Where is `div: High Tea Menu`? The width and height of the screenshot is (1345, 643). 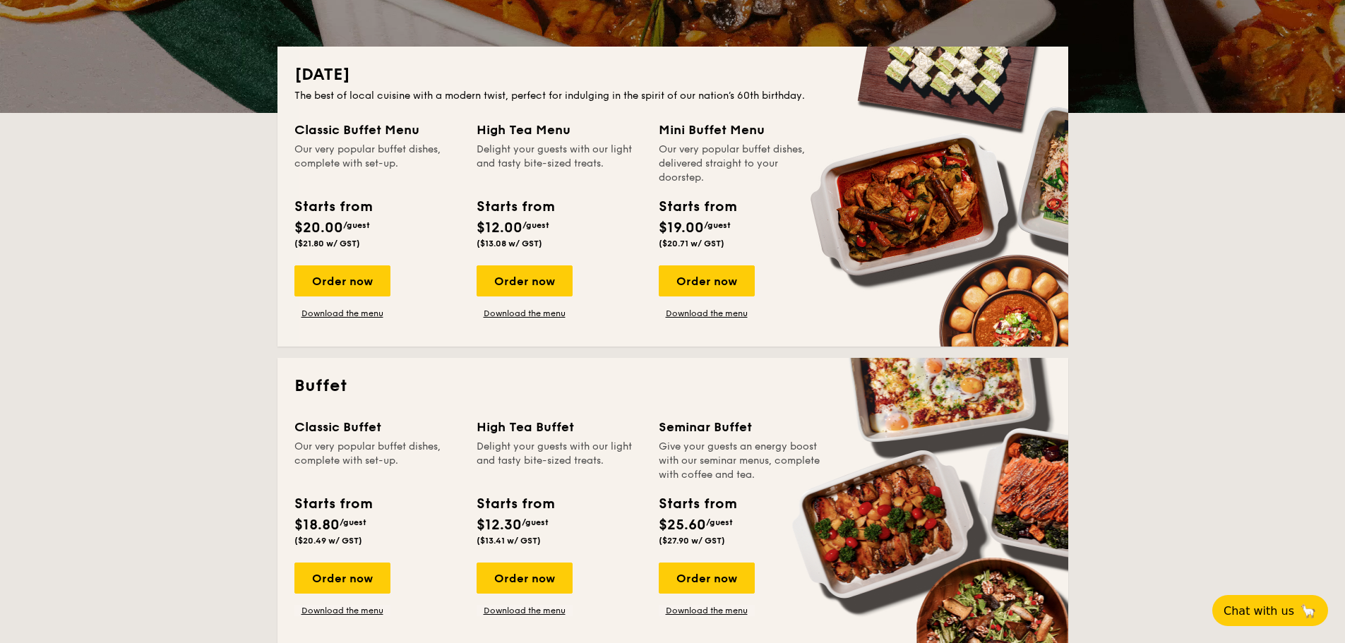 div: High Tea Menu is located at coordinates (559, 130).